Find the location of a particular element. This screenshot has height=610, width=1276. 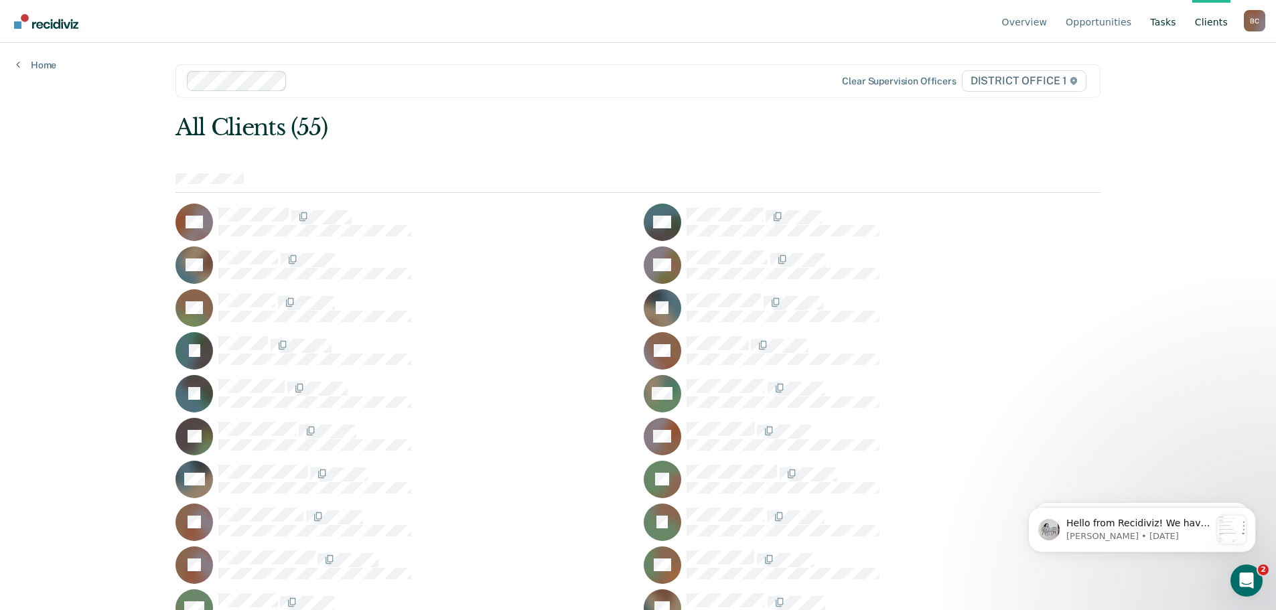

span: DISTRICT OFFICE 1 is located at coordinates (1024, 81).